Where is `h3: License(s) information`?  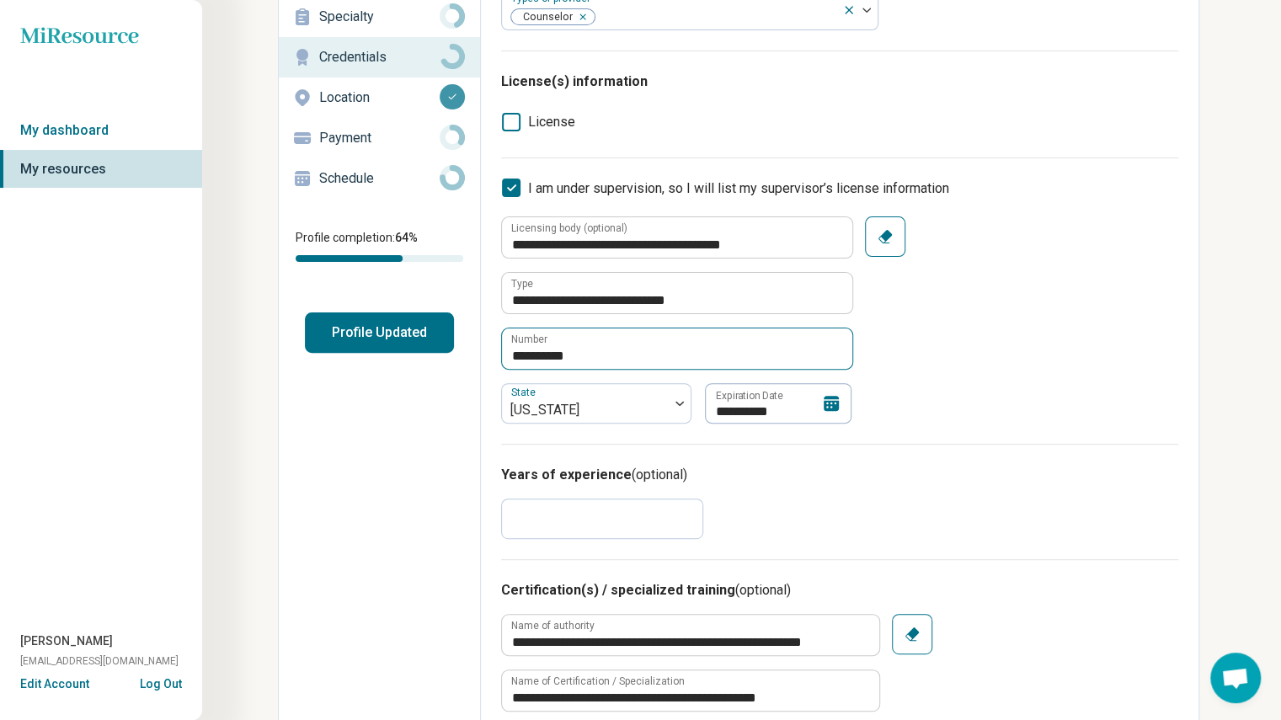 h3: License(s) information is located at coordinates (840, 82).